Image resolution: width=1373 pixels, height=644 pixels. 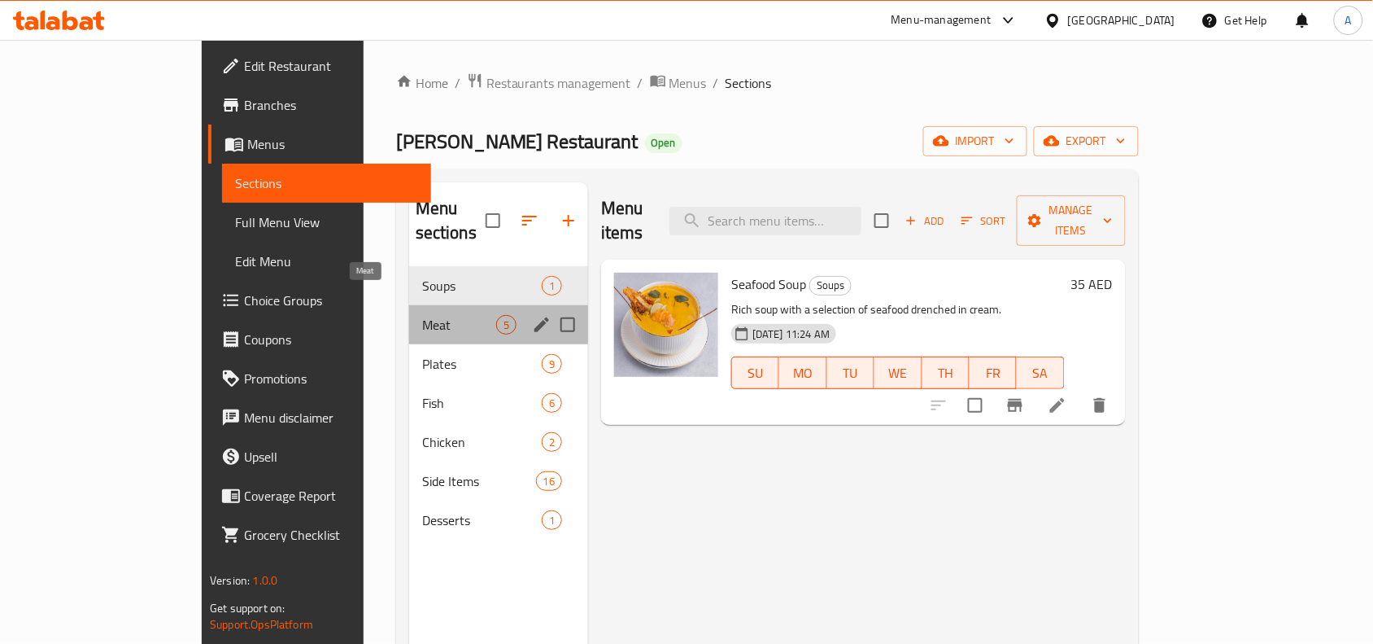 I want to click on span: 9, so click(x=552, y=364).